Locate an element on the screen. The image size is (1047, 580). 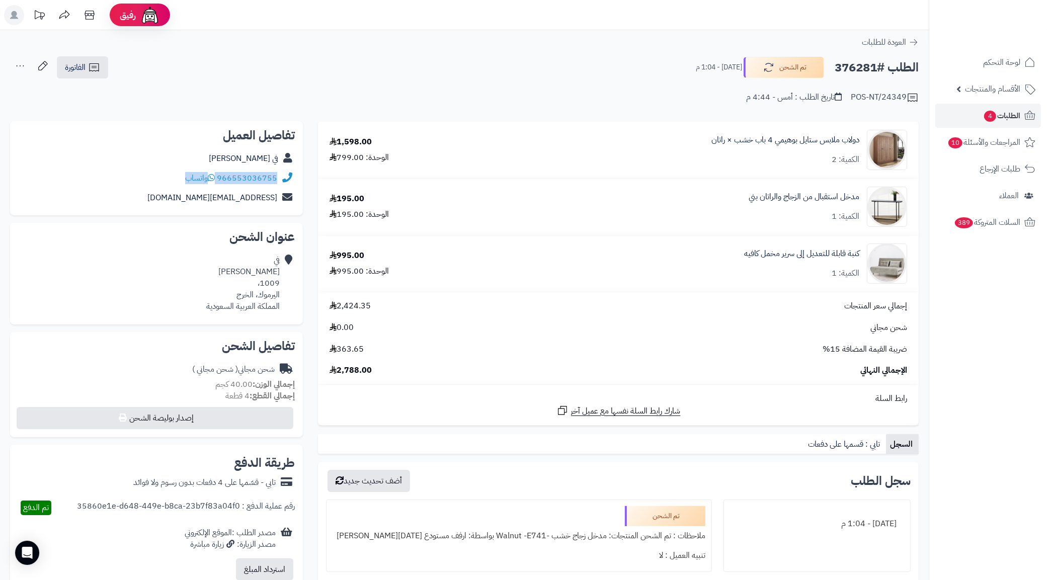
span: لوحة التحكم is located at coordinates (1002, 62).